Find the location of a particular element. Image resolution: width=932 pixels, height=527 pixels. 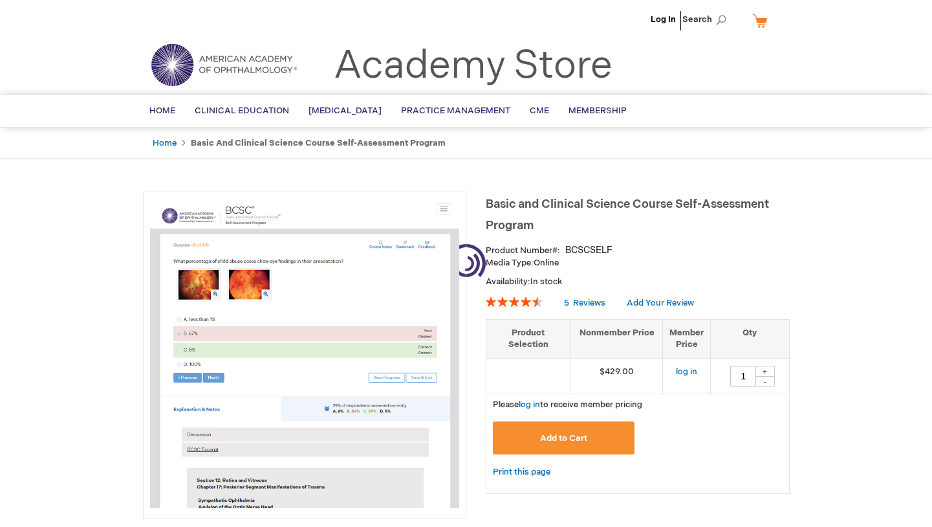

th: Qty is located at coordinates (750, 338).